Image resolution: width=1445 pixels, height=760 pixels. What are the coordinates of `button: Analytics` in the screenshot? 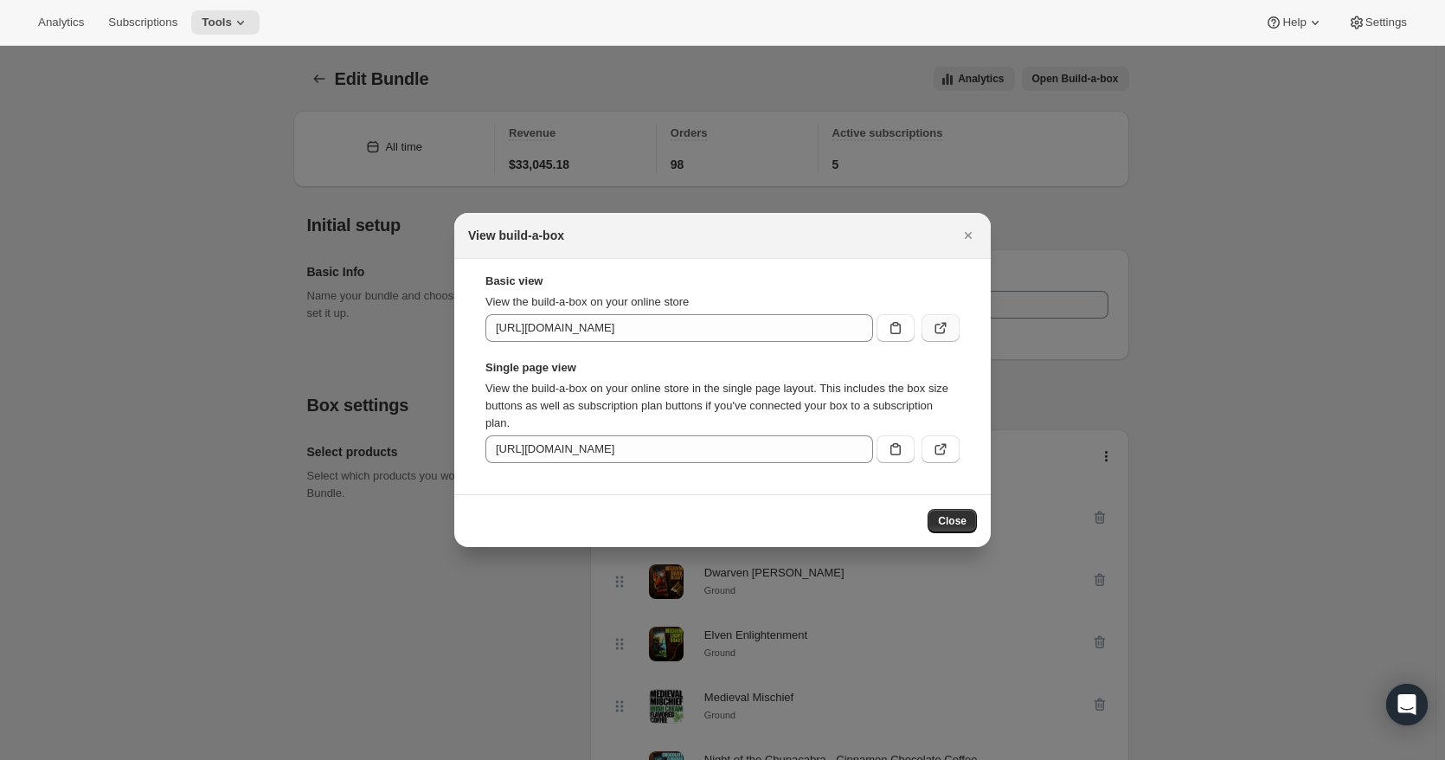 It's located at (61, 22).